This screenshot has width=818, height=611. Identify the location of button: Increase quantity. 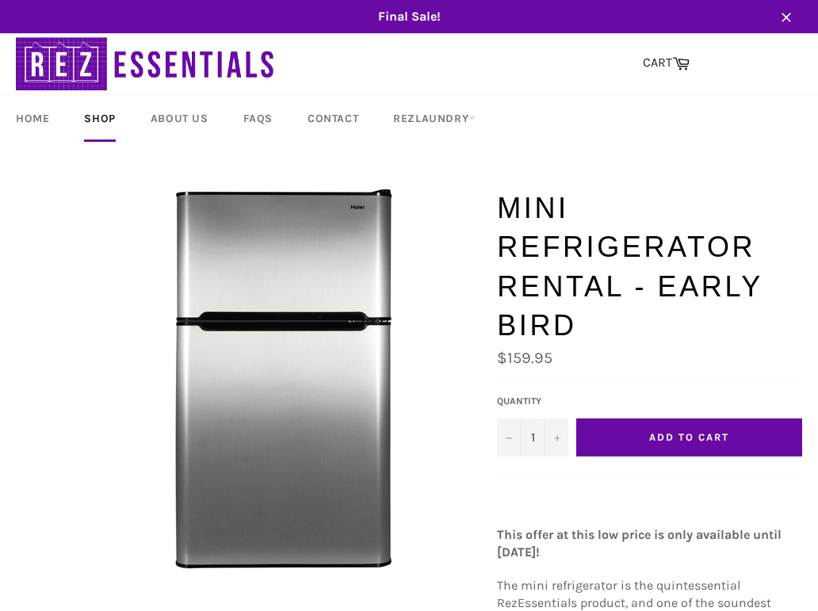
(557, 438).